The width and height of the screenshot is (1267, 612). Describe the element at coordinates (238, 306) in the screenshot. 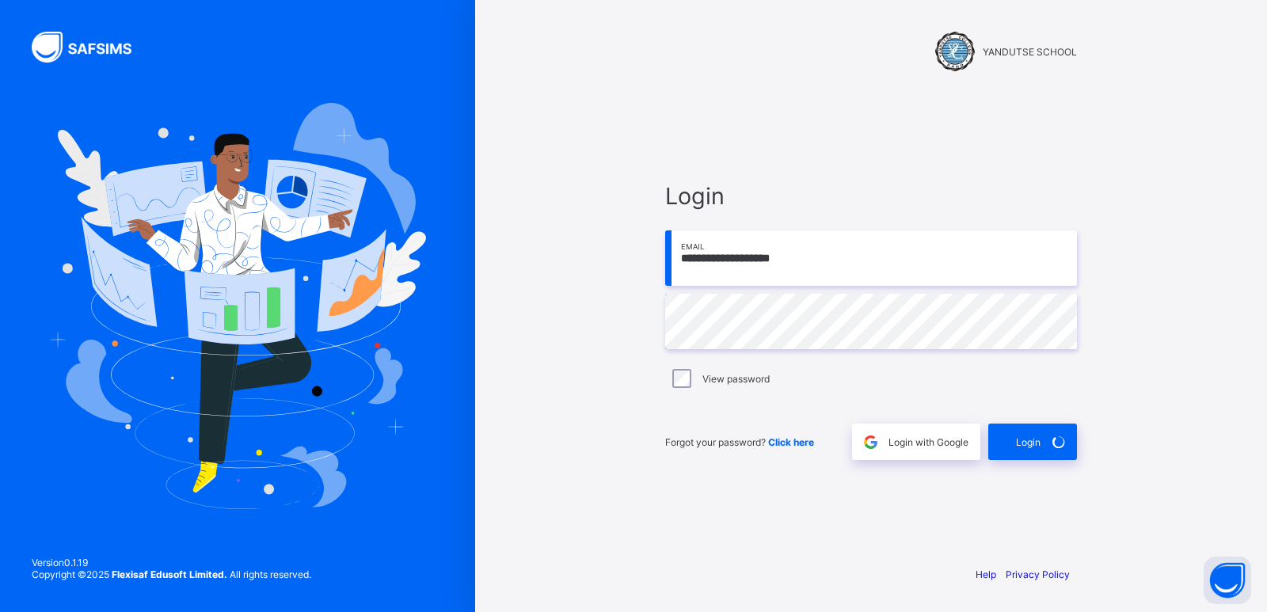

I see `img: Hero Image` at that location.